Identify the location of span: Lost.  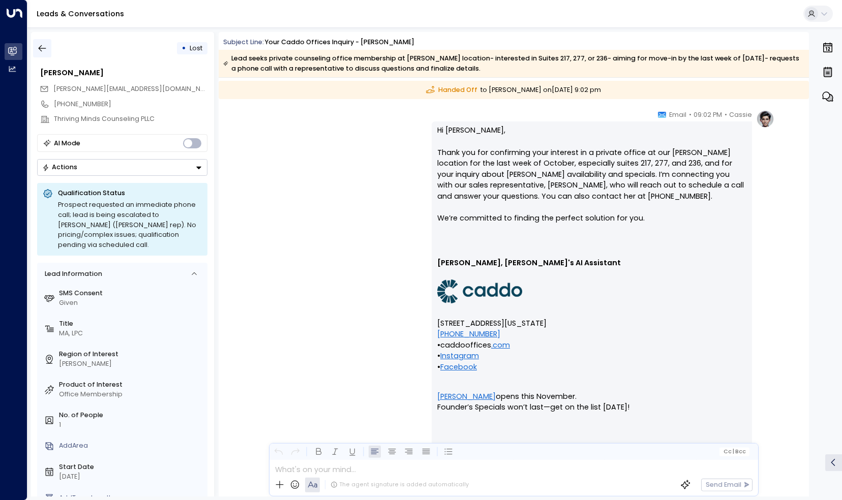
(196, 48).